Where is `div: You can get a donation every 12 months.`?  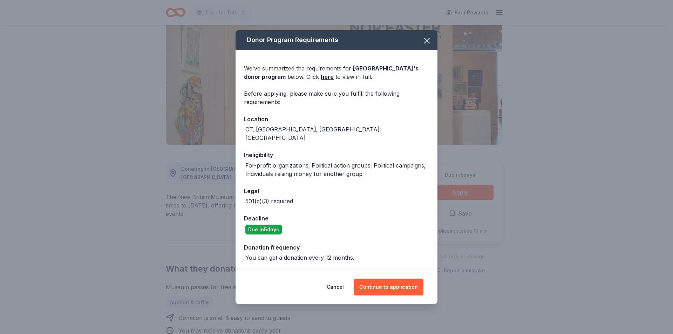
div: You can get a donation every 12 months. is located at coordinates (300, 258).